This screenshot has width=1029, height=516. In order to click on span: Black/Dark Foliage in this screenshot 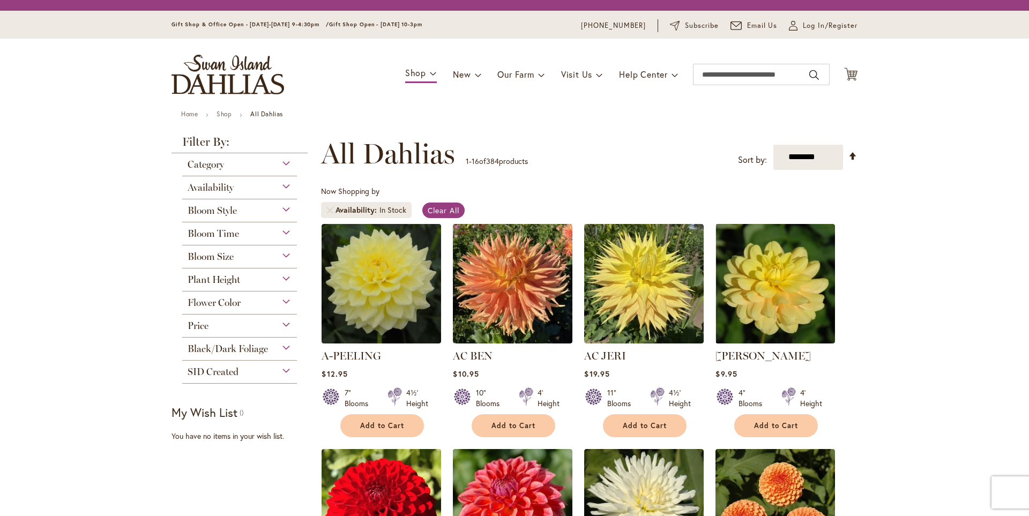, I will do `click(228, 349)`.